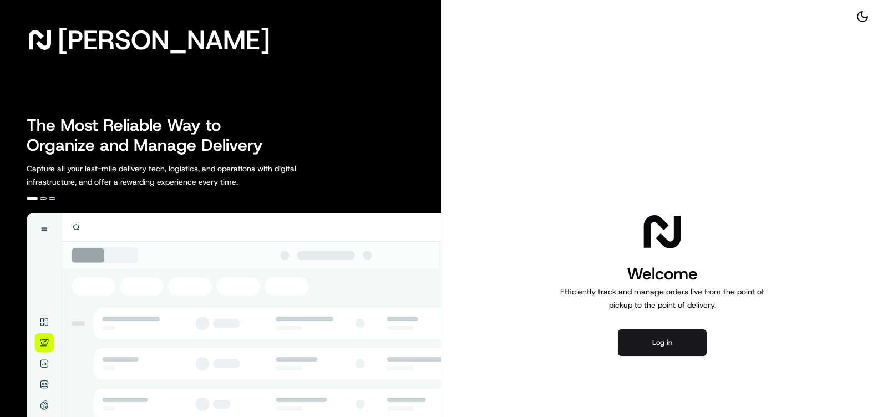 The image size is (883, 417). I want to click on p: Capture all your last-mile delivery tech, logistics, and operations with digital infrastructure, ..., so click(186, 175).